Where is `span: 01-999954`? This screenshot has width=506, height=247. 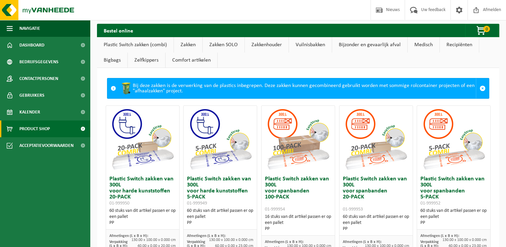 span: 01-999954 is located at coordinates (275, 209).